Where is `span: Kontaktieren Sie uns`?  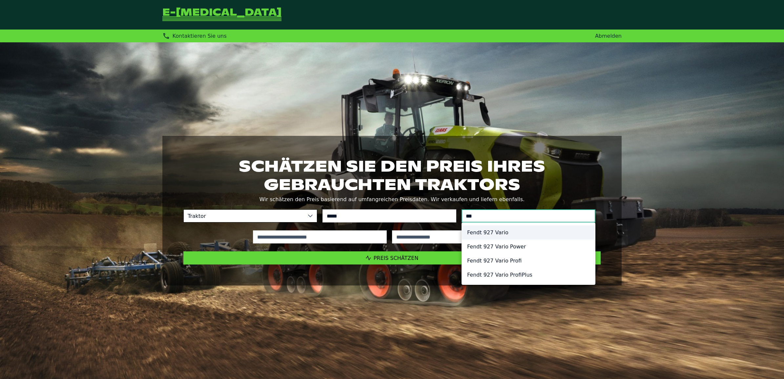
span: Kontaktieren Sie uns is located at coordinates (199, 36).